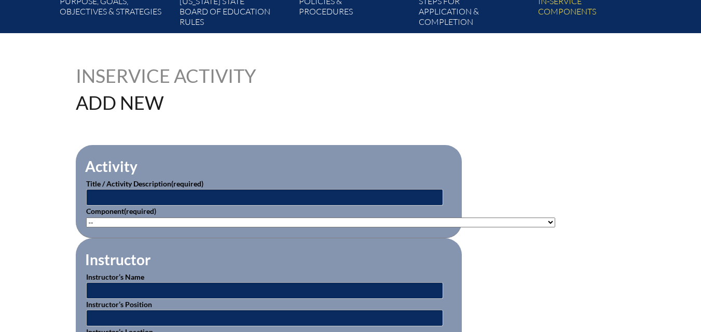 This screenshot has width=701, height=332. What do you see at coordinates (320, 222) in the screenshot?
I see `select: activity_component[data][]` at bounding box center [320, 222].